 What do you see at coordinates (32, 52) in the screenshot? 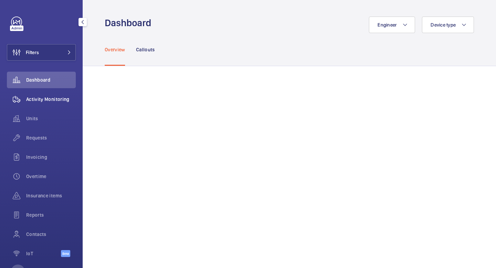
I see `span: Filters` at bounding box center [32, 52].